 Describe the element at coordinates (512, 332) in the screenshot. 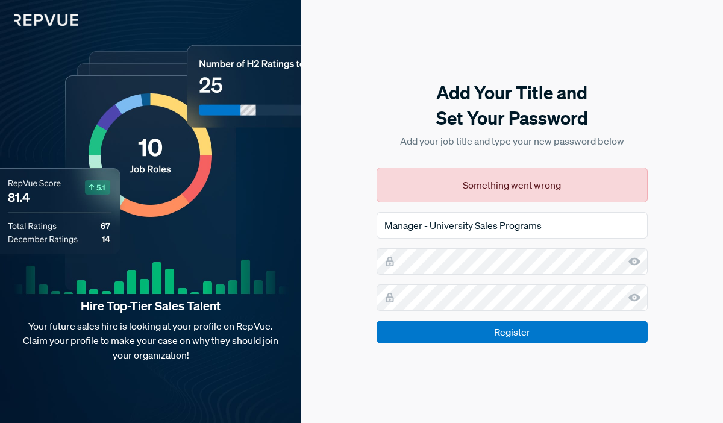

I see `input: Register` at that location.